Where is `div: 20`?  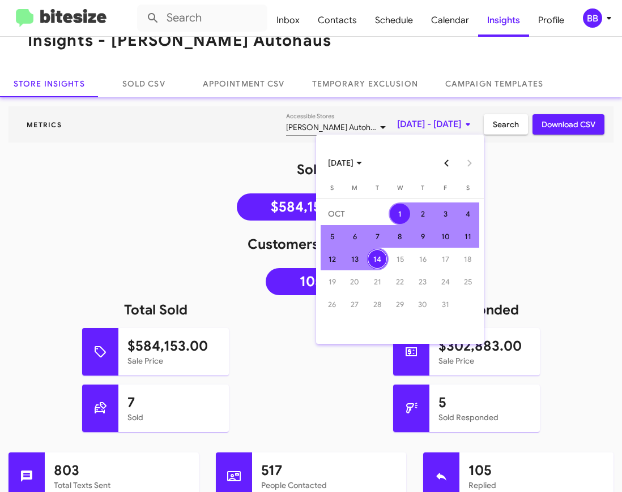
div: 20 is located at coordinates (354, 282).